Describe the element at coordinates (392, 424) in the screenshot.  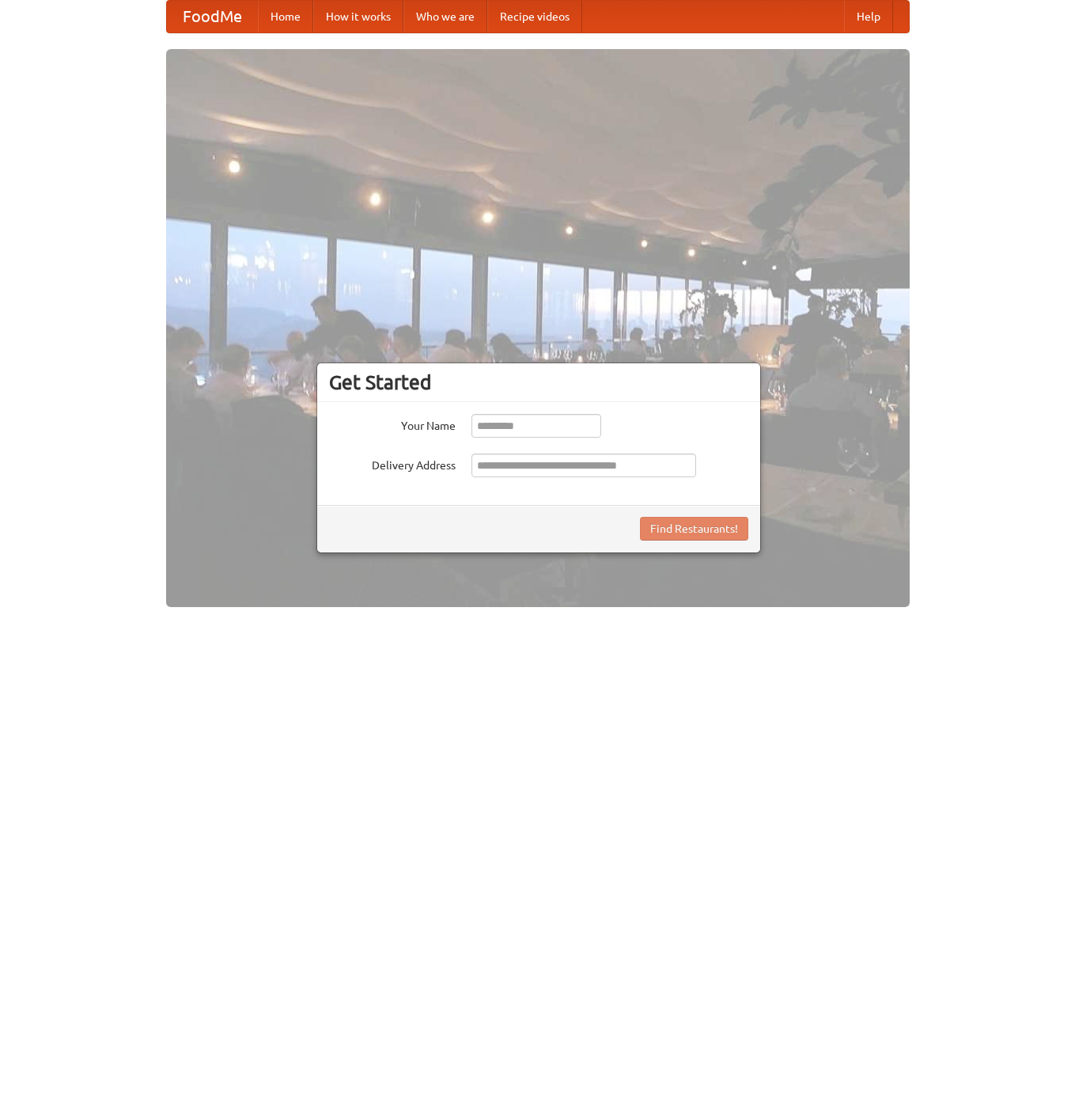
I see `label: Your Name` at that location.